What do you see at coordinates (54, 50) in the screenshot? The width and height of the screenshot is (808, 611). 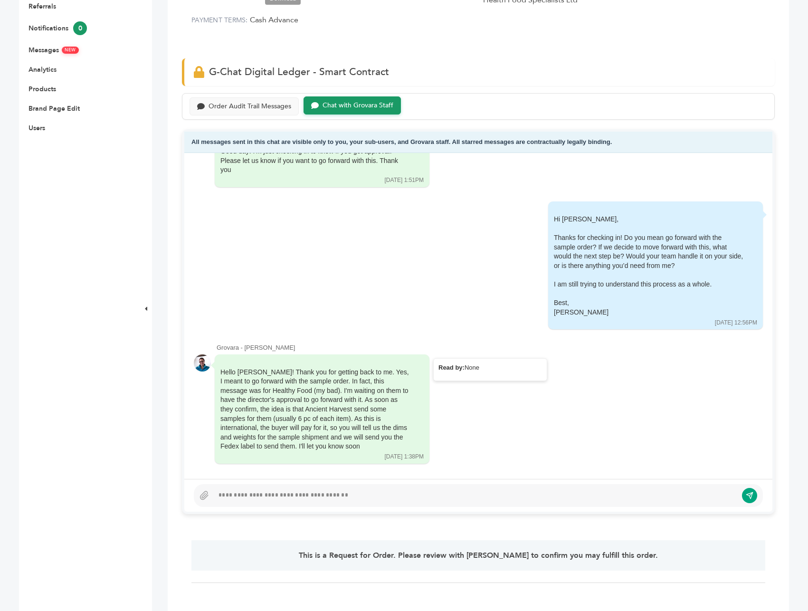 I see `a: MessagesNEW` at bounding box center [54, 50].